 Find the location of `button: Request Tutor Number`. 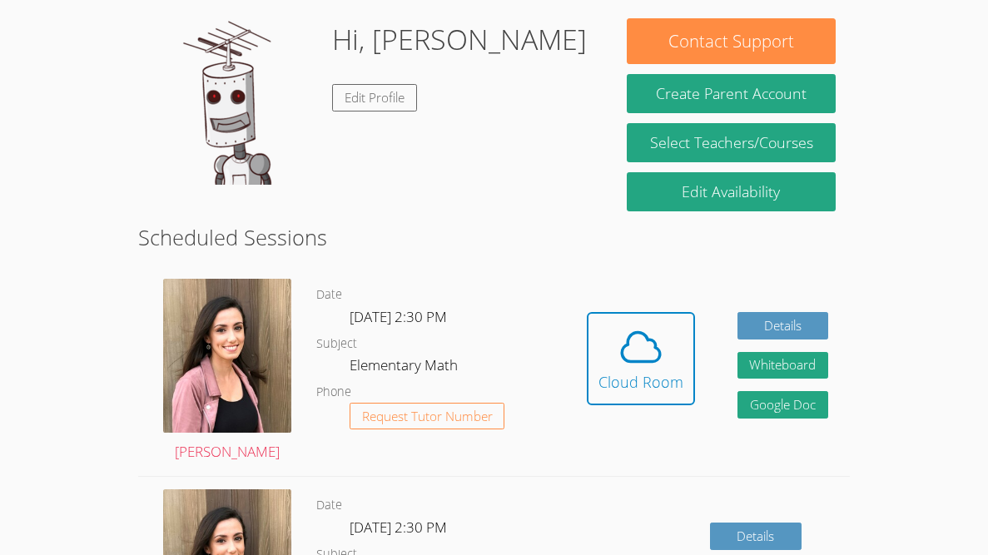

button: Request Tutor Number is located at coordinates (427, 416).